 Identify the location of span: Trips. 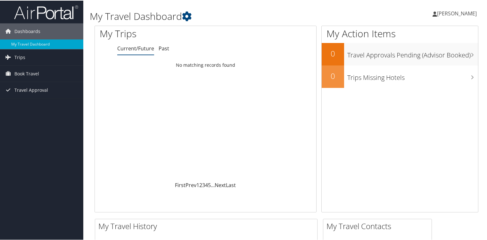
(20, 57).